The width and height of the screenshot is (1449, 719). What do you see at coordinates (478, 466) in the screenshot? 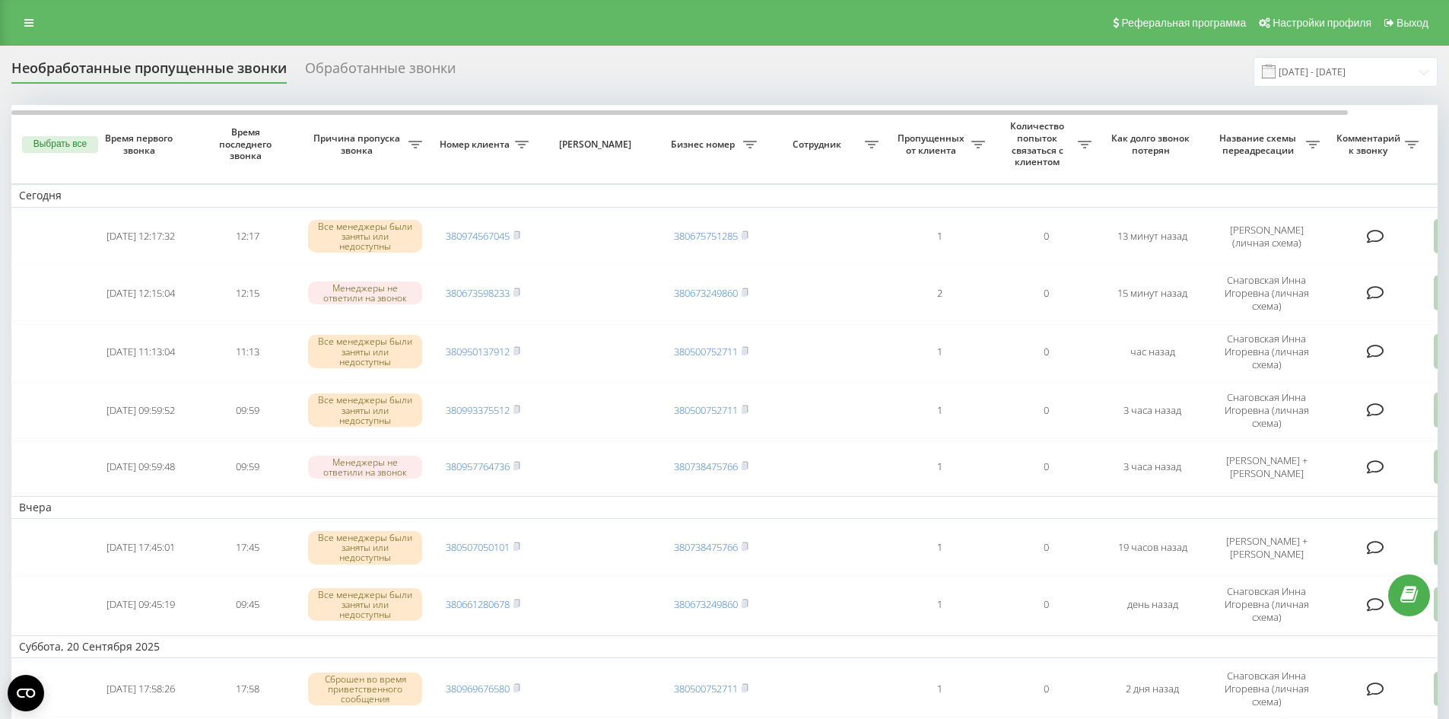
I see `a: 380957764736` at bounding box center [478, 466].